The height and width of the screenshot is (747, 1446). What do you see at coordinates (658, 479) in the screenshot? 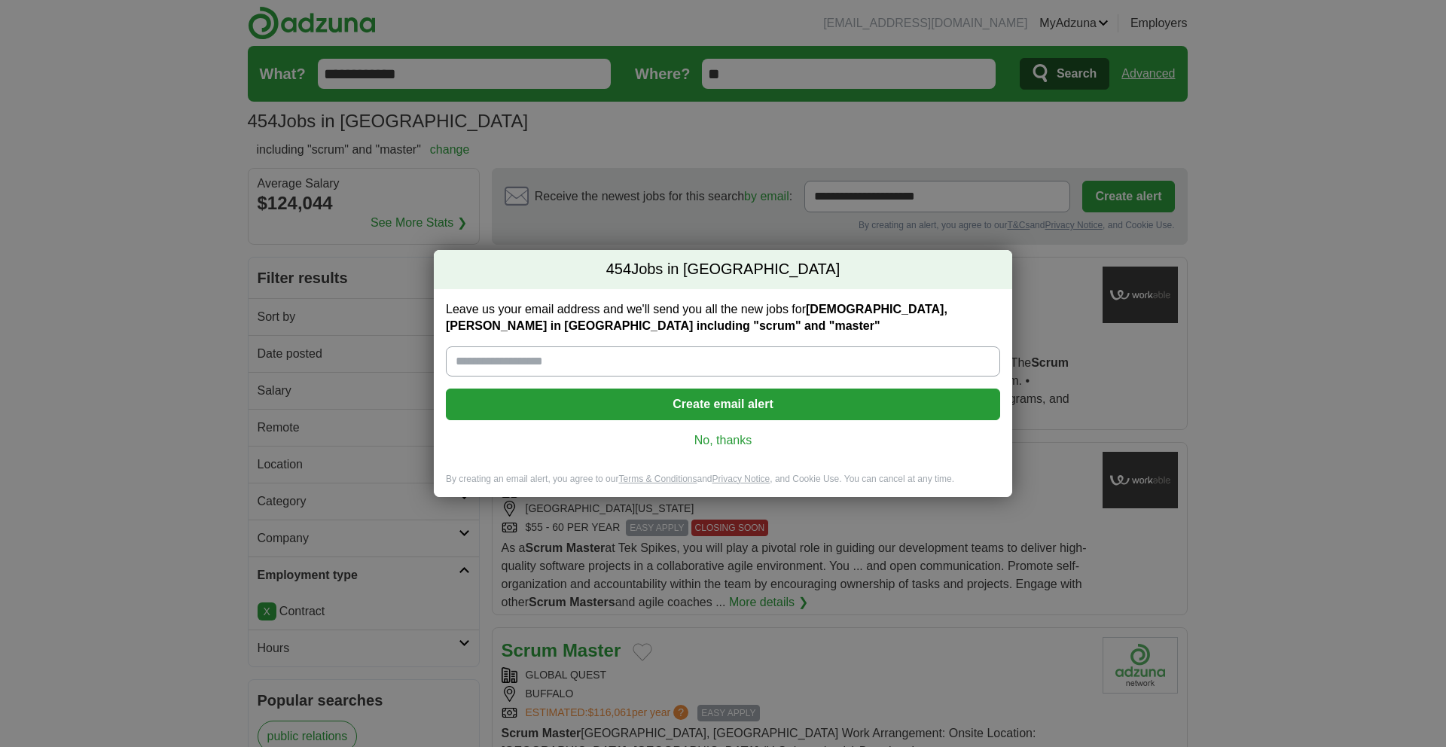
I see `a: Terms & Conditions` at bounding box center [658, 479].